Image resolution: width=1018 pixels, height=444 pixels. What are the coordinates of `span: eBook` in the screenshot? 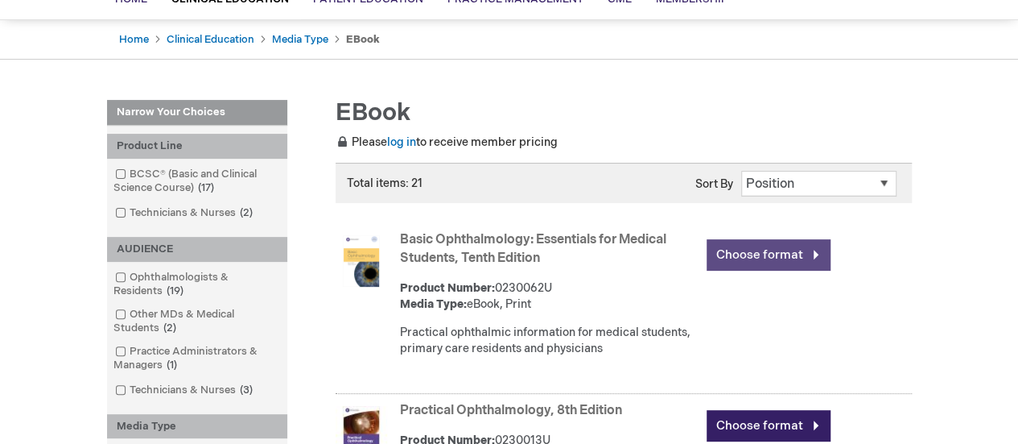 It's located at (373, 113).